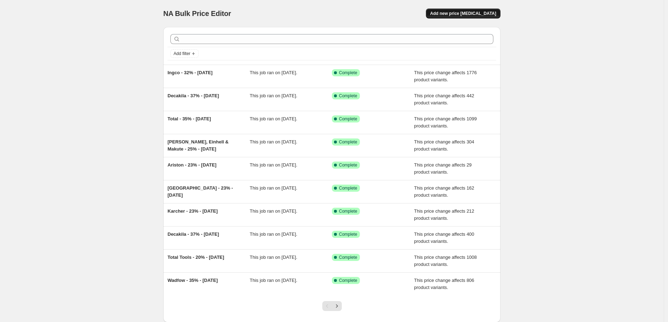  Describe the element at coordinates (197, 13) in the screenshot. I see `span: NA Bulk Price Editor` at that location.